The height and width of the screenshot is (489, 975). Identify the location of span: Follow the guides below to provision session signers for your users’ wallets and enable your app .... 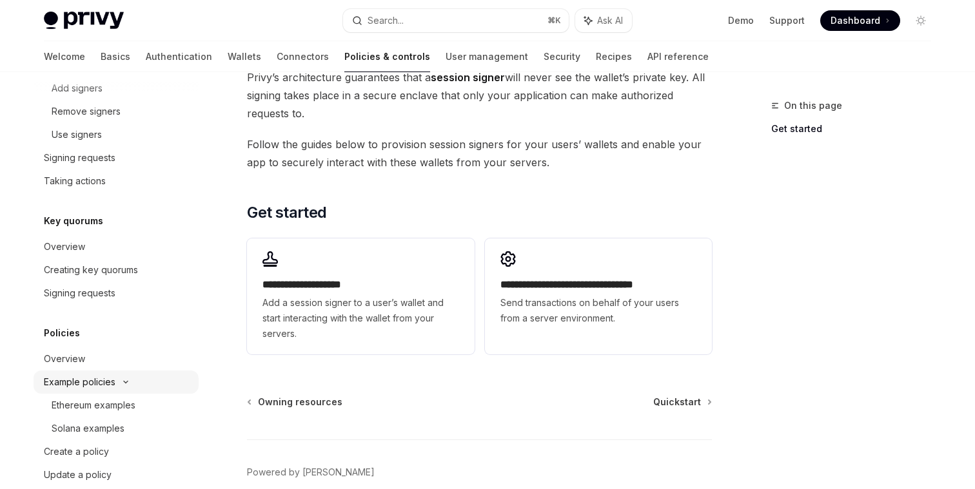
(479, 153).